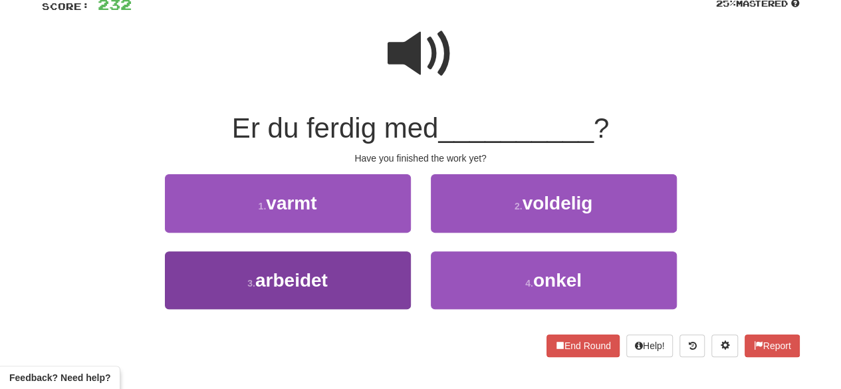 The width and height of the screenshot is (841, 389). I want to click on button: 2.voldelig, so click(554, 203).